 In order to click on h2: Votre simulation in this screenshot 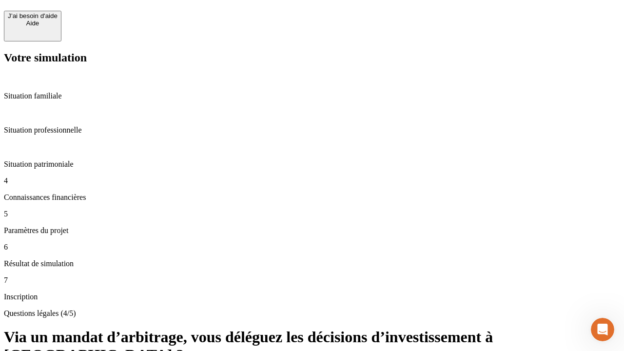, I will do `click(312, 58)`.